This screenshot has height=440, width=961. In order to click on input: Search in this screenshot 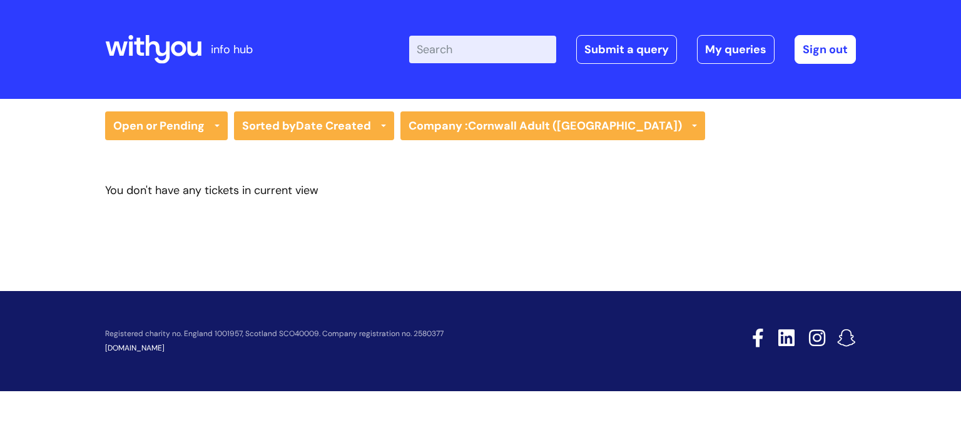, I will do `click(483, 49)`.